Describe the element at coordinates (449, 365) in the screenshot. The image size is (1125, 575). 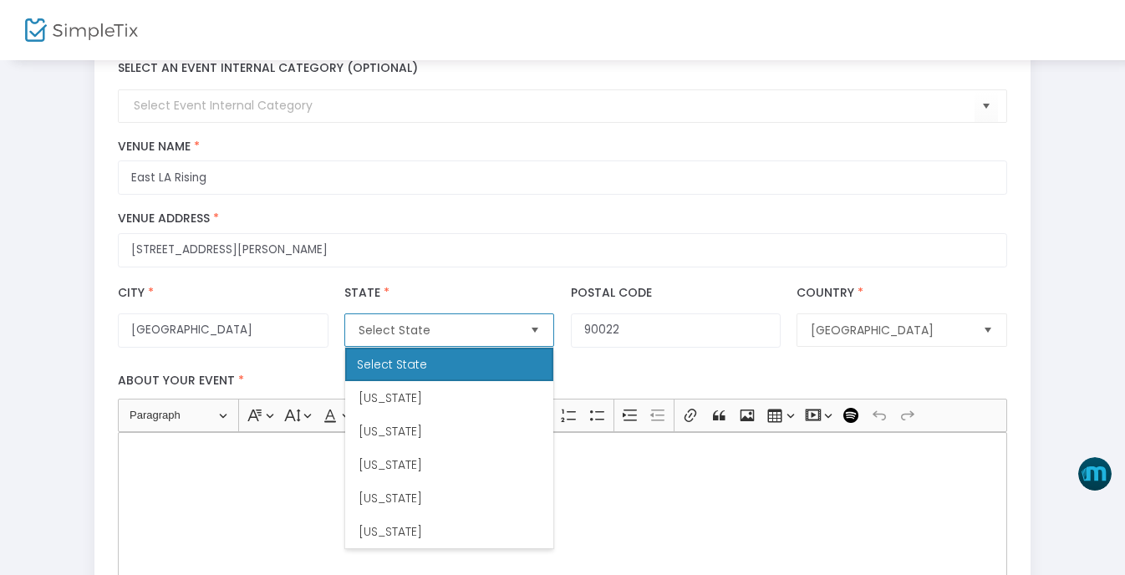
I see `div: Select State` at that location.